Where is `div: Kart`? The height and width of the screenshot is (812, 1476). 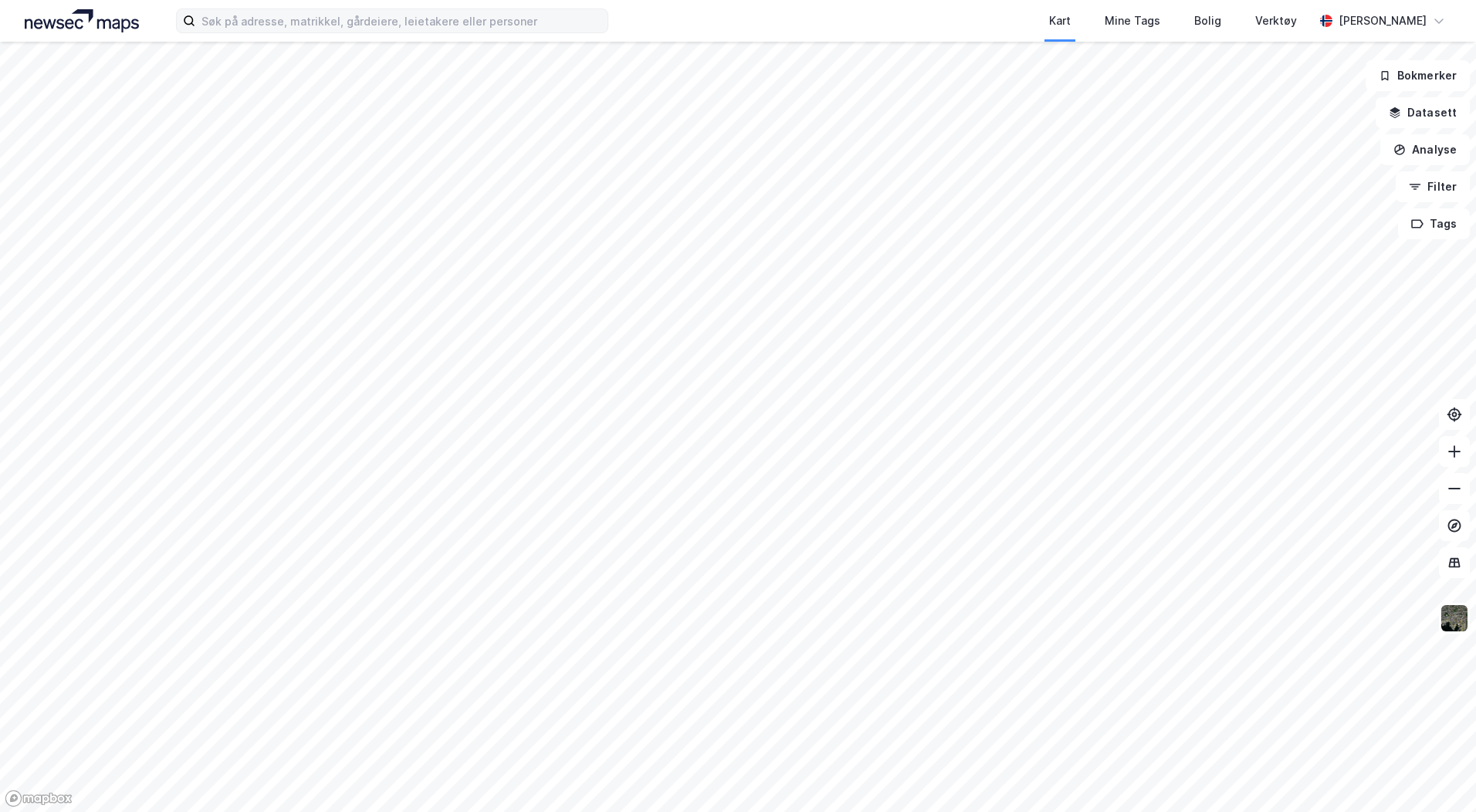 div: Kart is located at coordinates (1060, 21).